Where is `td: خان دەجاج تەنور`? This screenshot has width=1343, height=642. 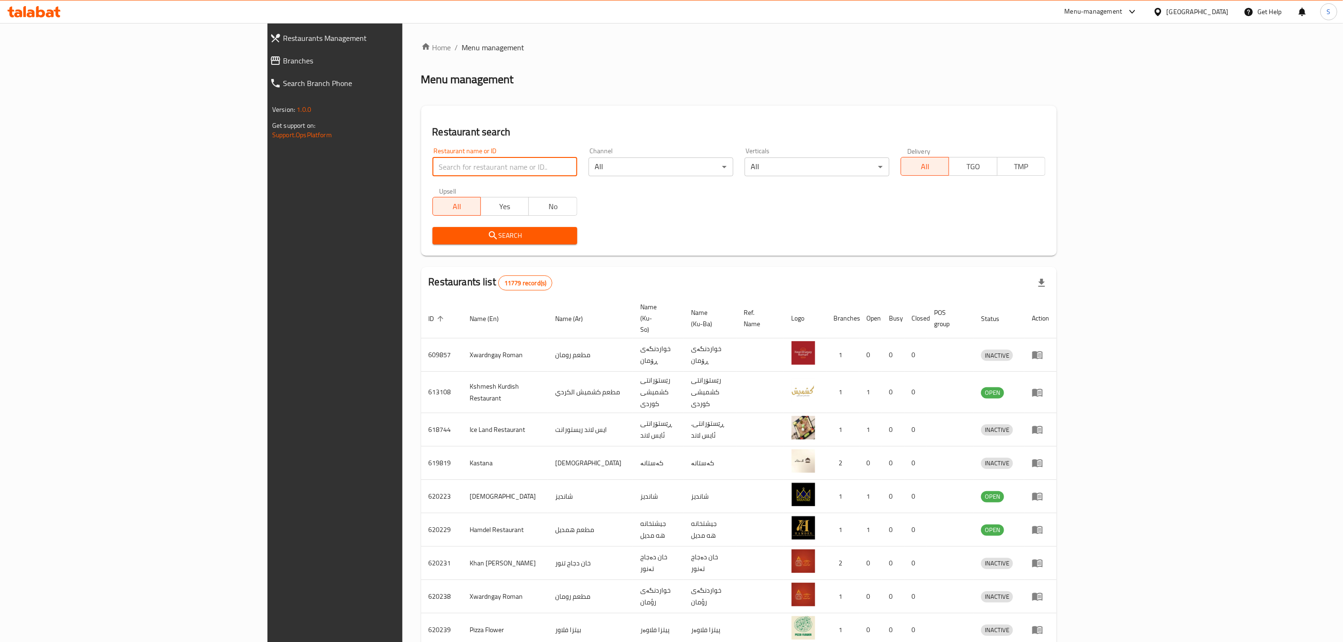
td: خان دەجاج تەنور is located at coordinates (710, 563).